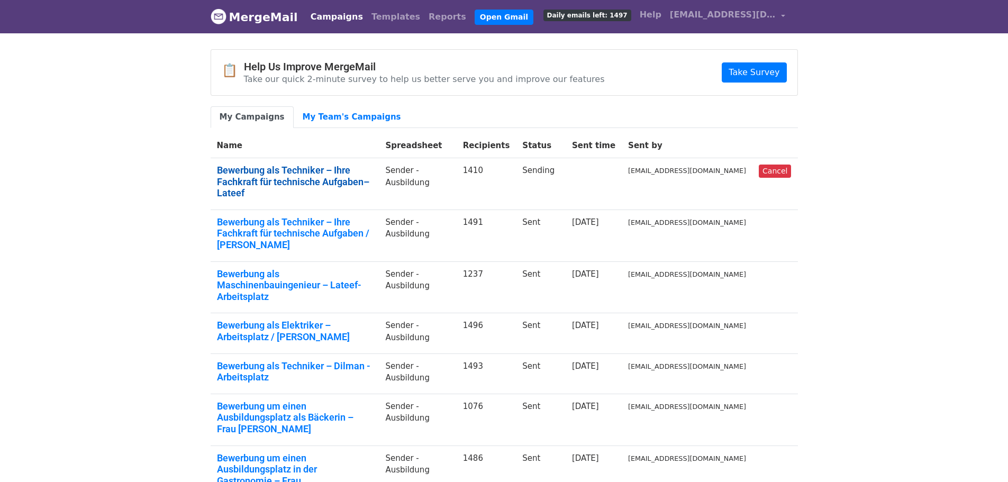 This screenshot has width=1008, height=482. Describe the element at coordinates (594, 146) in the screenshot. I see `th: Sent time` at that location.